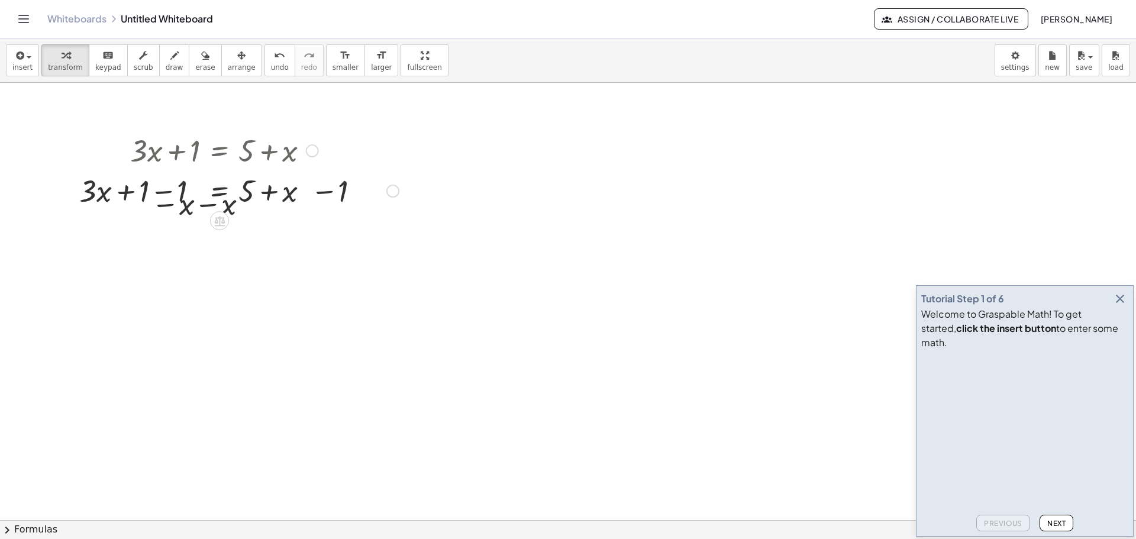 Image resolution: width=1136 pixels, height=539 pixels. What do you see at coordinates (65, 67) in the screenshot?
I see `span: transform` at bounding box center [65, 67].